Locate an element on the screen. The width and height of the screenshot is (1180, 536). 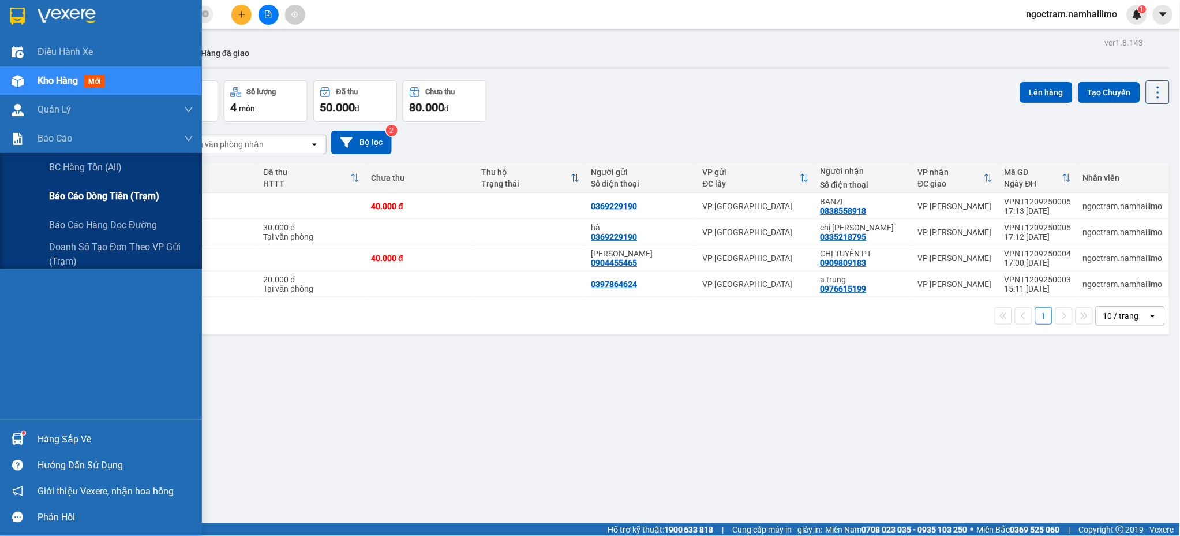
span: aim is located at coordinates (295, 14).